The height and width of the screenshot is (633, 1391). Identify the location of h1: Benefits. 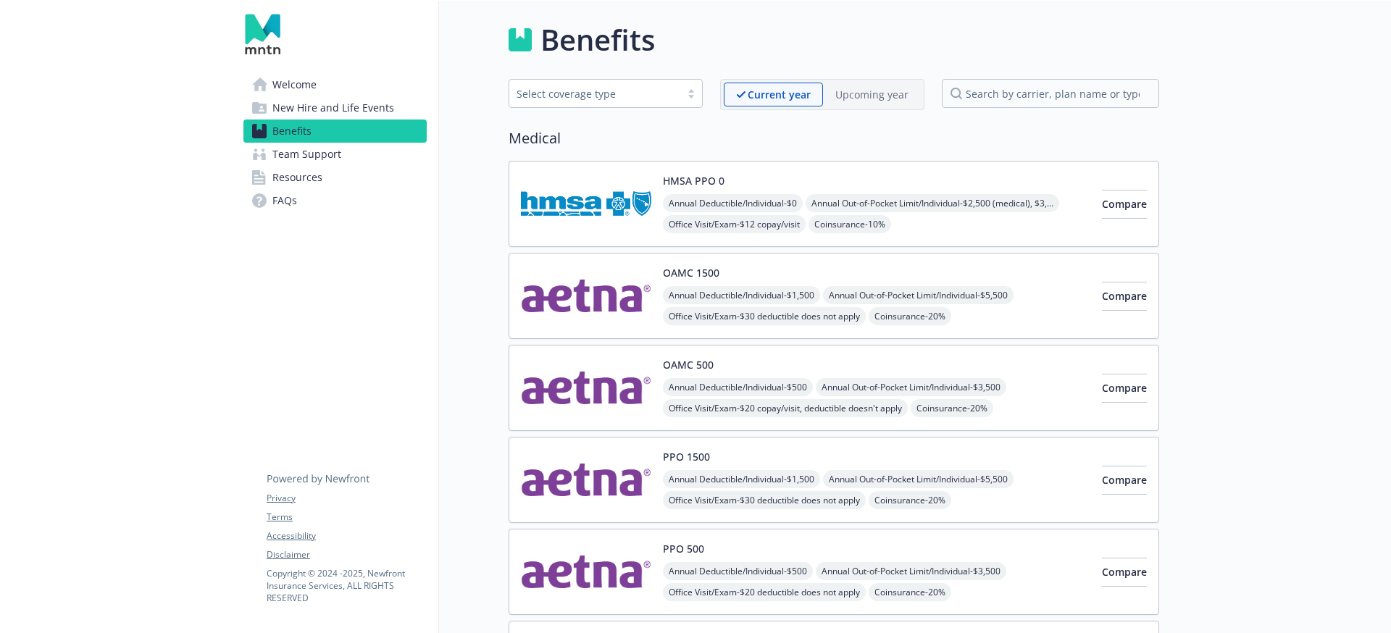
(598, 40).